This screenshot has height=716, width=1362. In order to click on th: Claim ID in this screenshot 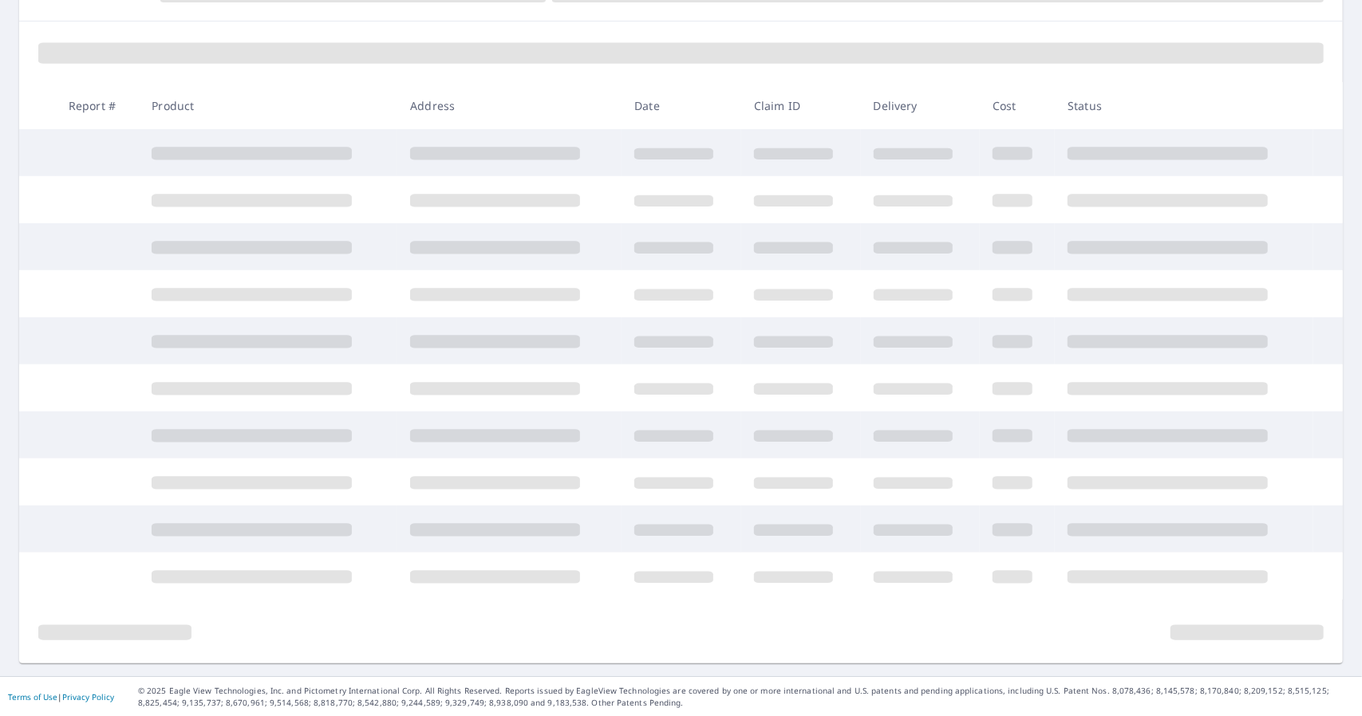, I will do `click(801, 105)`.